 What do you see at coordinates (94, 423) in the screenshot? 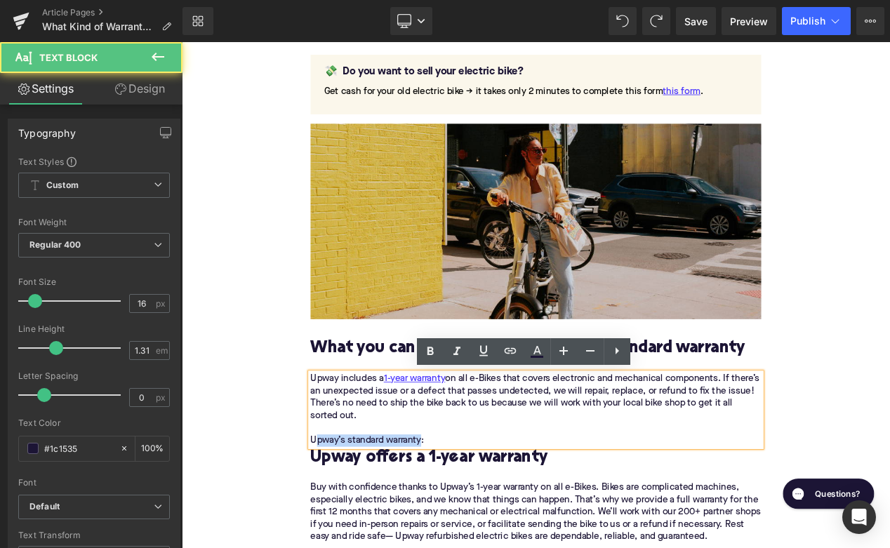
I see `div: Text Color` at bounding box center [94, 423].